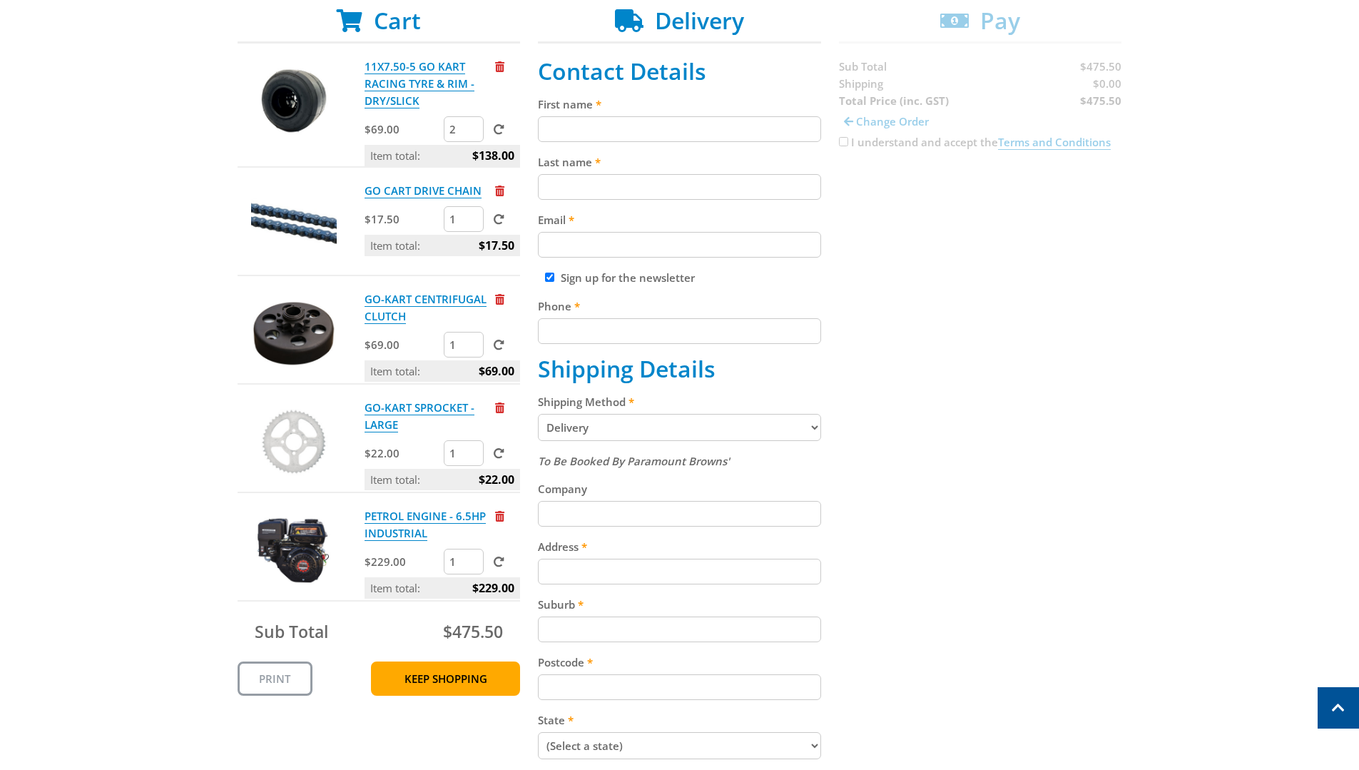  I want to click on label: Last name, so click(679, 162).